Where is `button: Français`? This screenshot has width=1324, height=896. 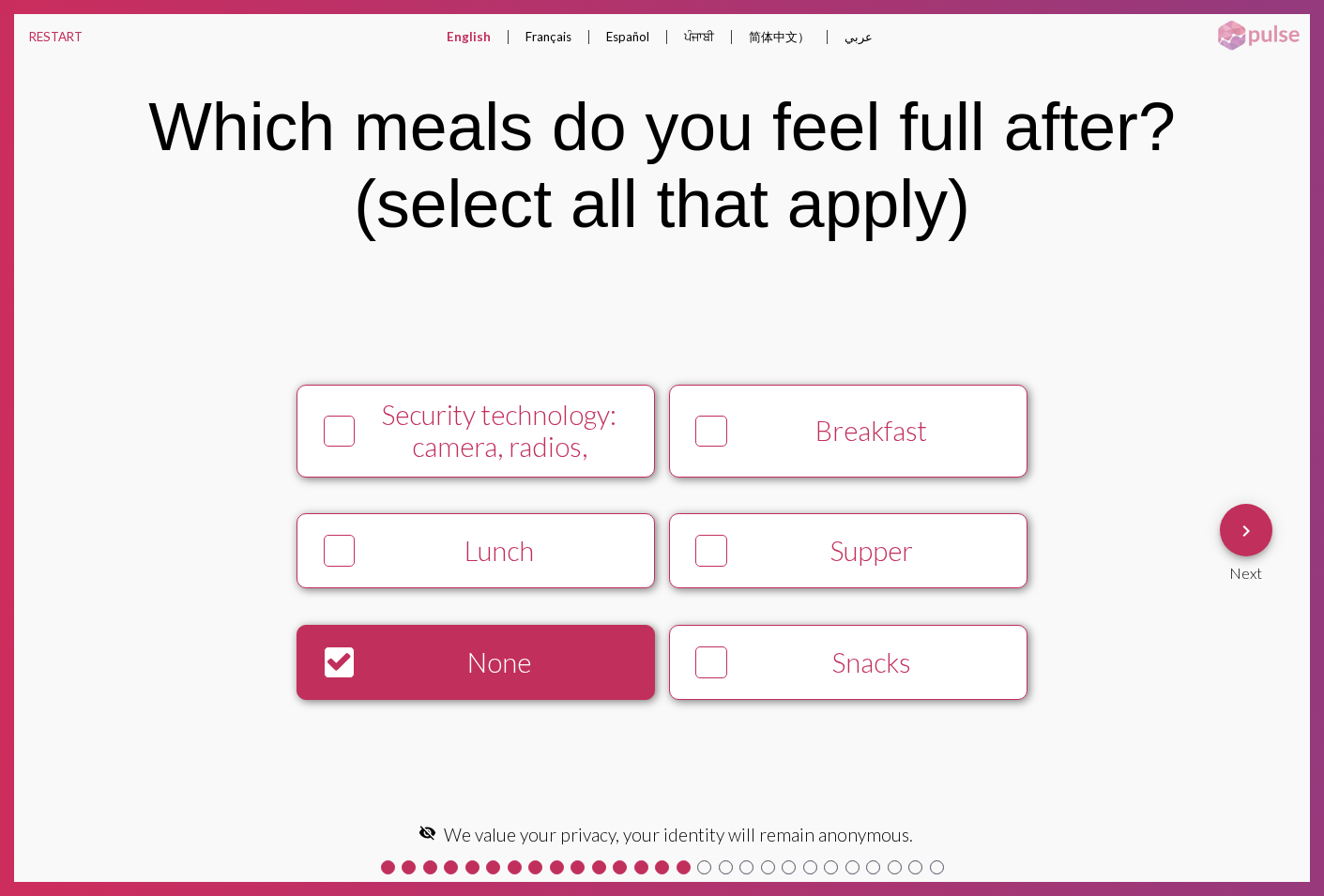
button: Français is located at coordinates (548, 37).